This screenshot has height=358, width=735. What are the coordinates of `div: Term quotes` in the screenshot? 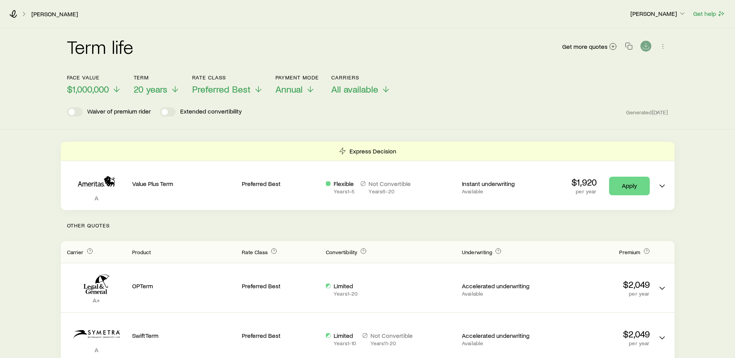 It's located at (368, 176).